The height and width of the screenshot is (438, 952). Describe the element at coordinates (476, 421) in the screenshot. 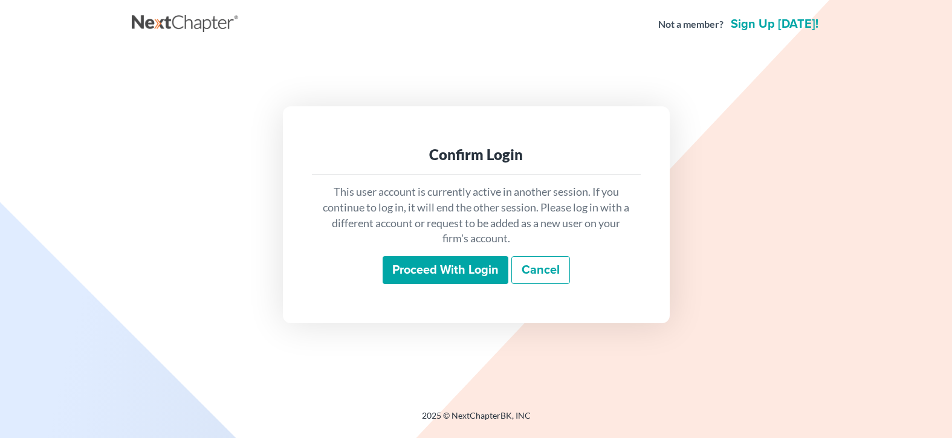

I see `div: 2025 © NextChapterBK, INC` at that location.